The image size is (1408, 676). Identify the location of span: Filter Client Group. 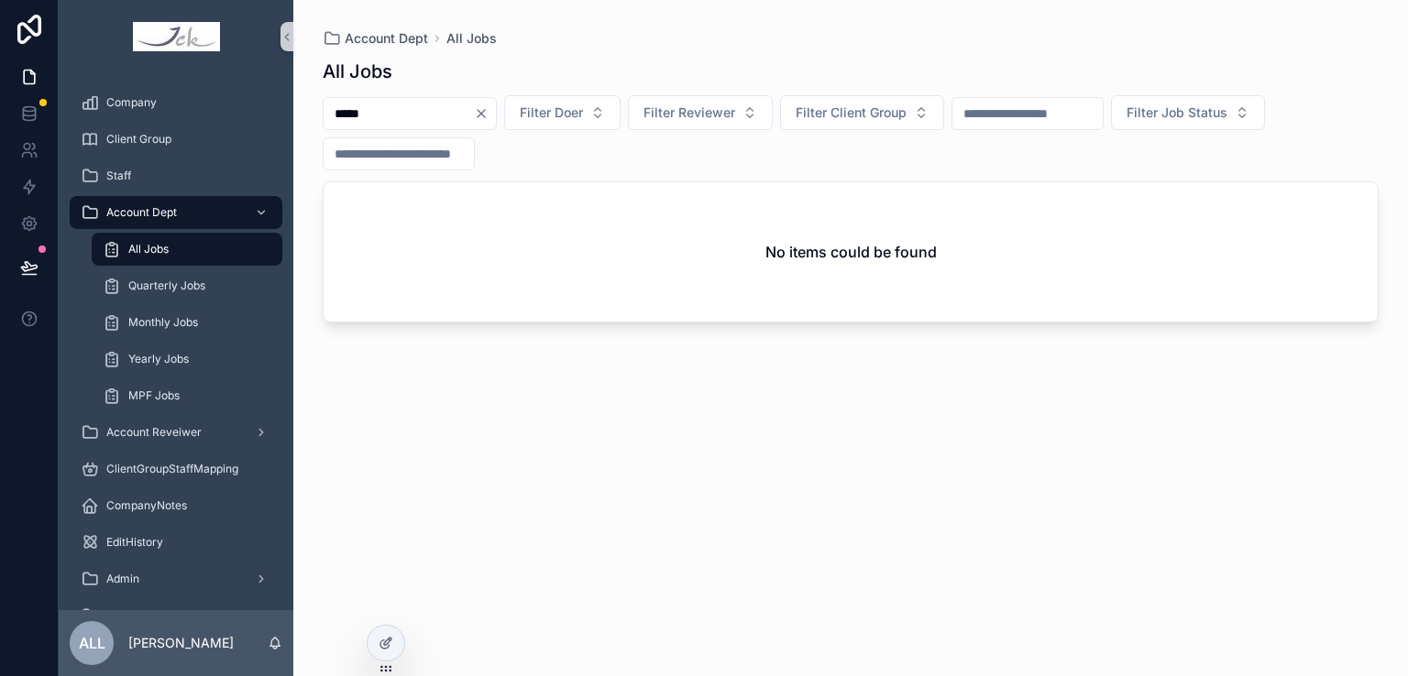
(851, 113).